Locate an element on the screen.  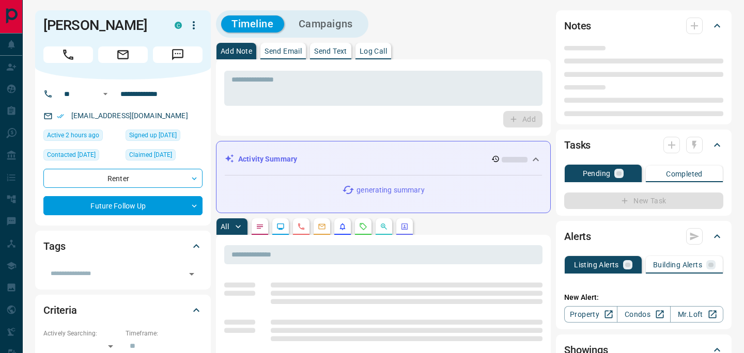
span: Active 2 hours ago is located at coordinates (73, 135).